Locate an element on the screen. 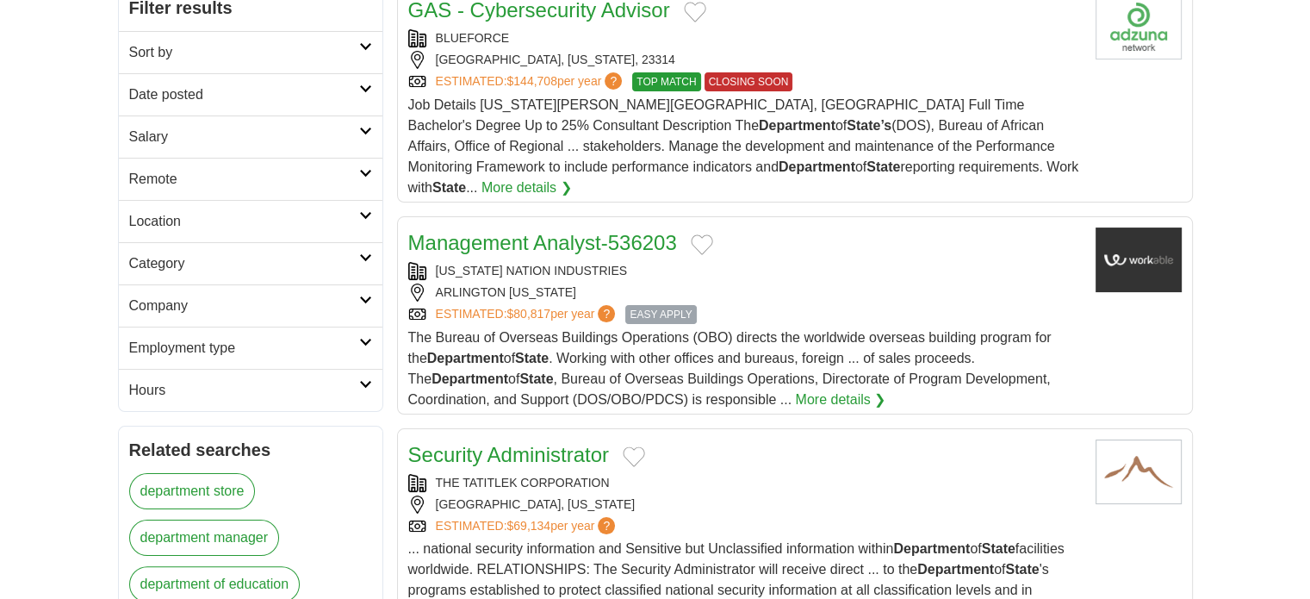 This screenshot has height=599, width=1310. span: $144,708 is located at coordinates (531, 81).